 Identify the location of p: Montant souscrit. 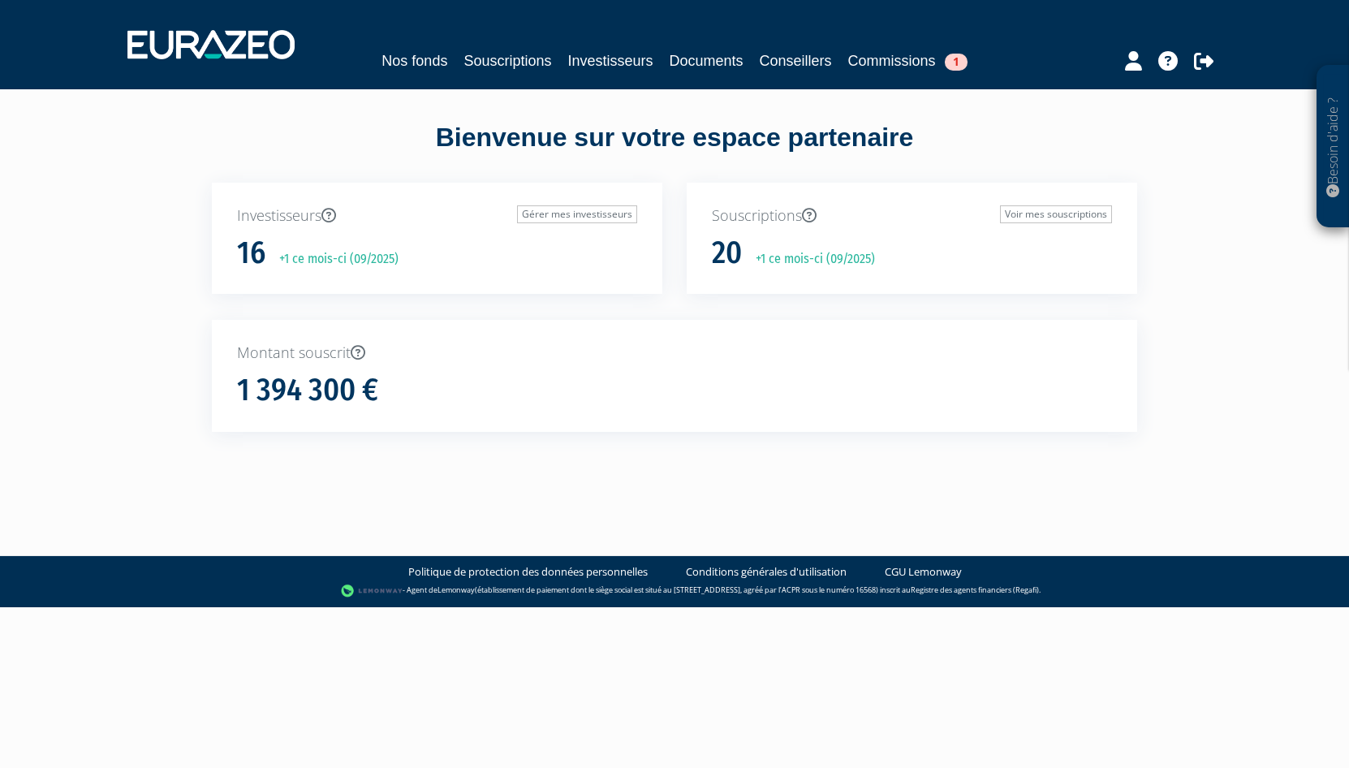
(675, 353).